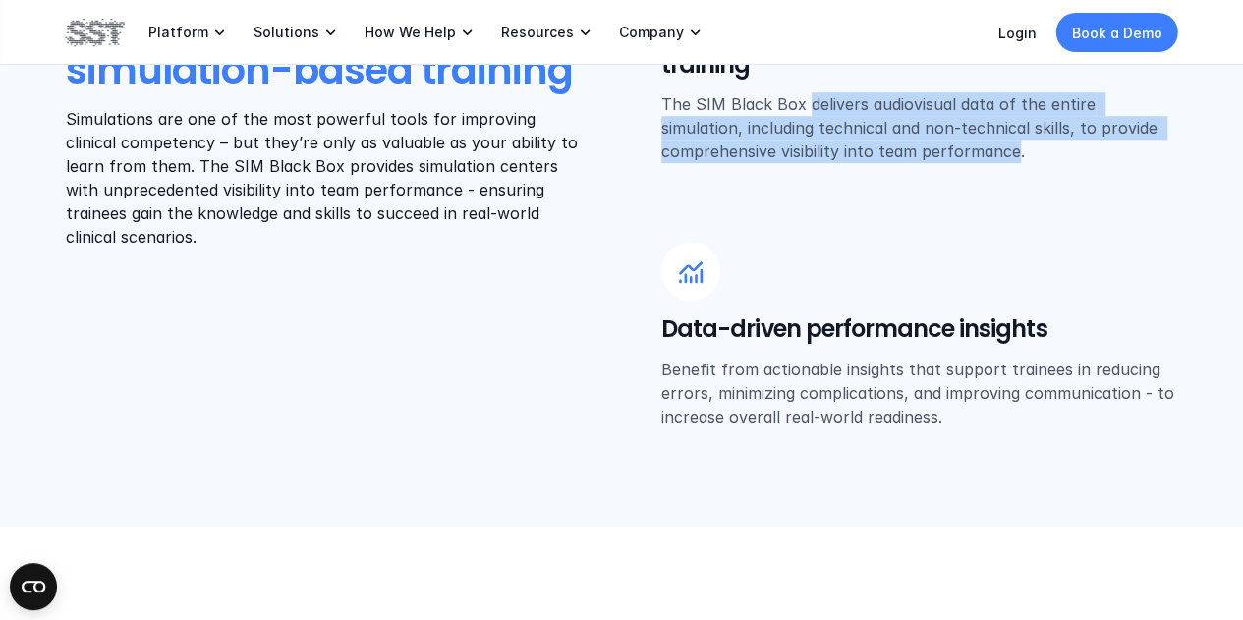  What do you see at coordinates (324, 178) in the screenshot?
I see `p: Simulations are one of the most powerful tools for improving clinical competency – but they’re on...` at bounding box center [324, 178].